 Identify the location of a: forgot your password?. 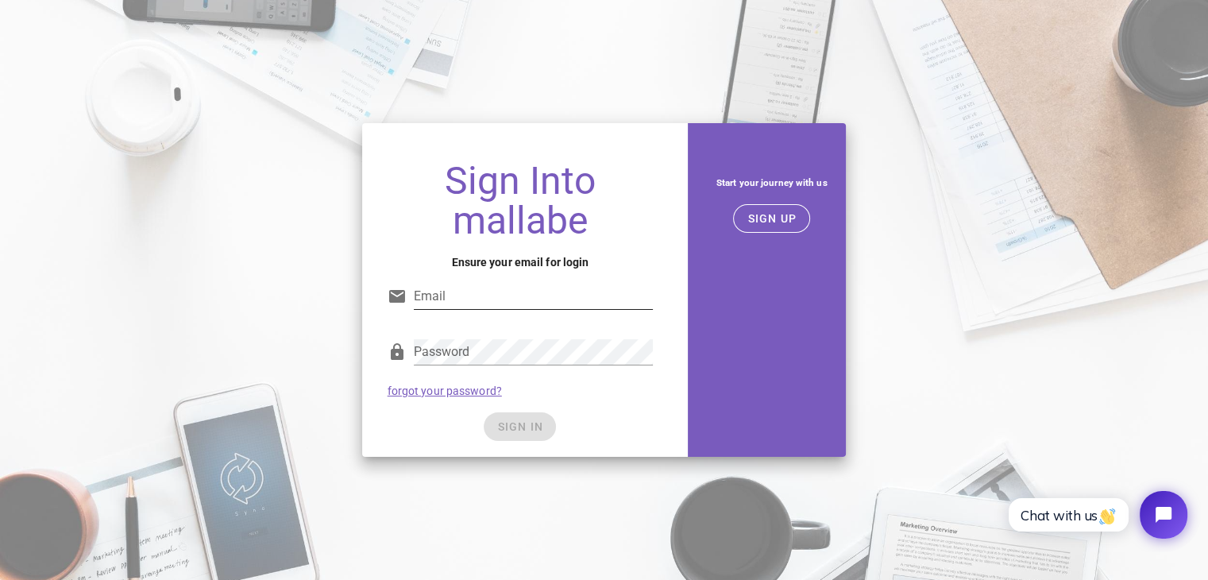
(445, 391).